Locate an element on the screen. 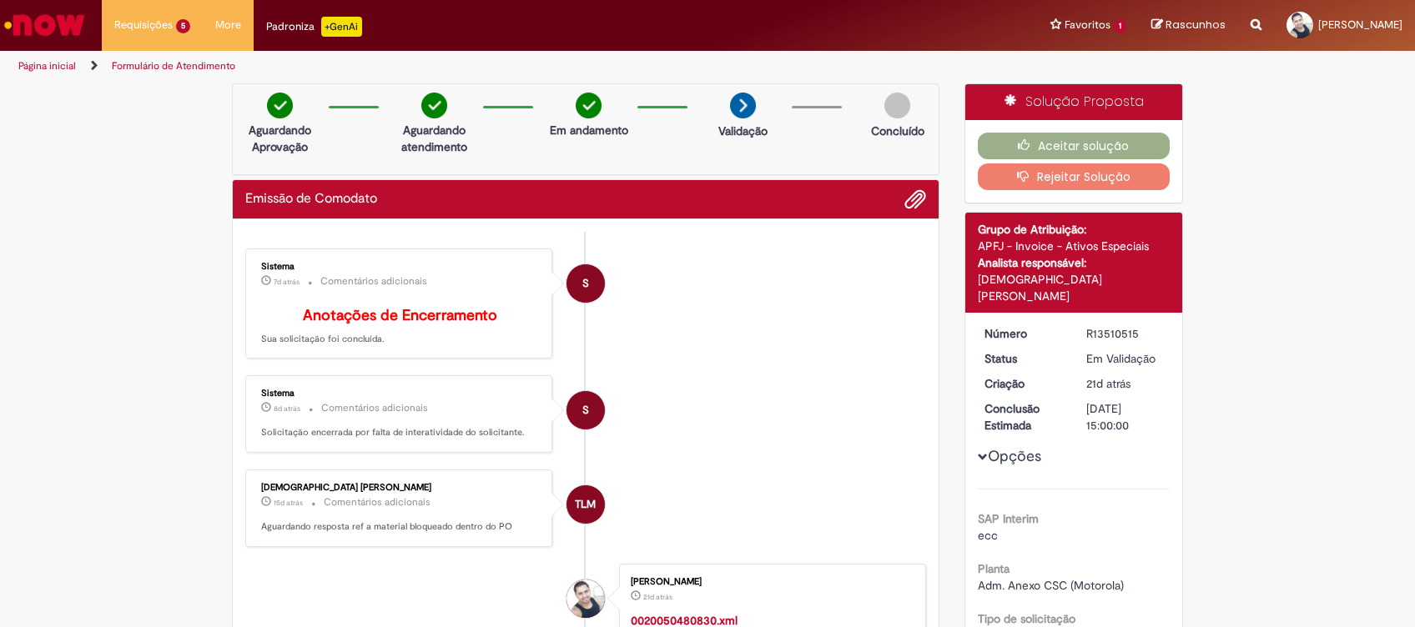  b: Tipo de solicitação is located at coordinates (1026, 619).